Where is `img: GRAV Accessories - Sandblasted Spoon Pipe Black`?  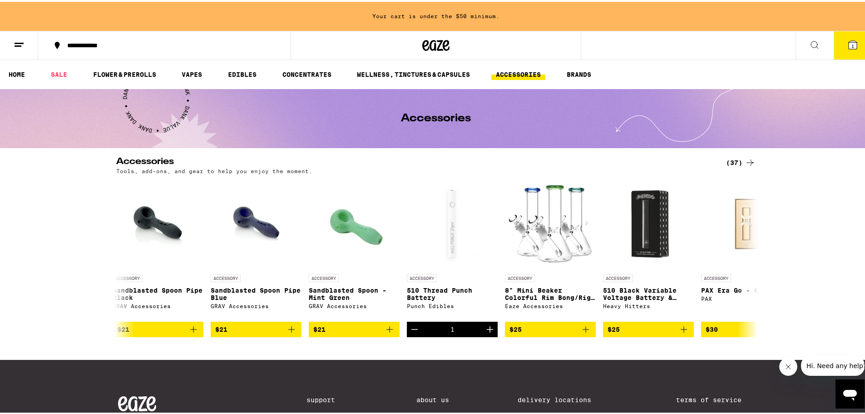
img: GRAV Accessories - Sandblasted Spoon Pipe Black is located at coordinates (158, 222).